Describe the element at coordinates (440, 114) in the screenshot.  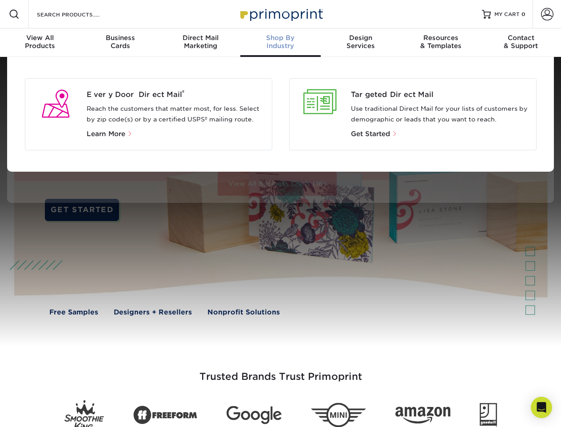
I see `p: Use traditional Direct Mail for your lists of customers by demographic or leads that you want to ...` at that location.